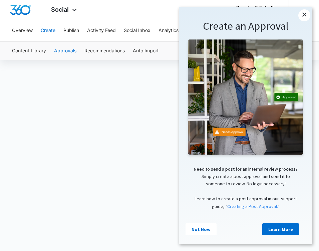 This screenshot has width=319, height=251. I want to click on a: Creating a Post Approval., so click(73, 199).